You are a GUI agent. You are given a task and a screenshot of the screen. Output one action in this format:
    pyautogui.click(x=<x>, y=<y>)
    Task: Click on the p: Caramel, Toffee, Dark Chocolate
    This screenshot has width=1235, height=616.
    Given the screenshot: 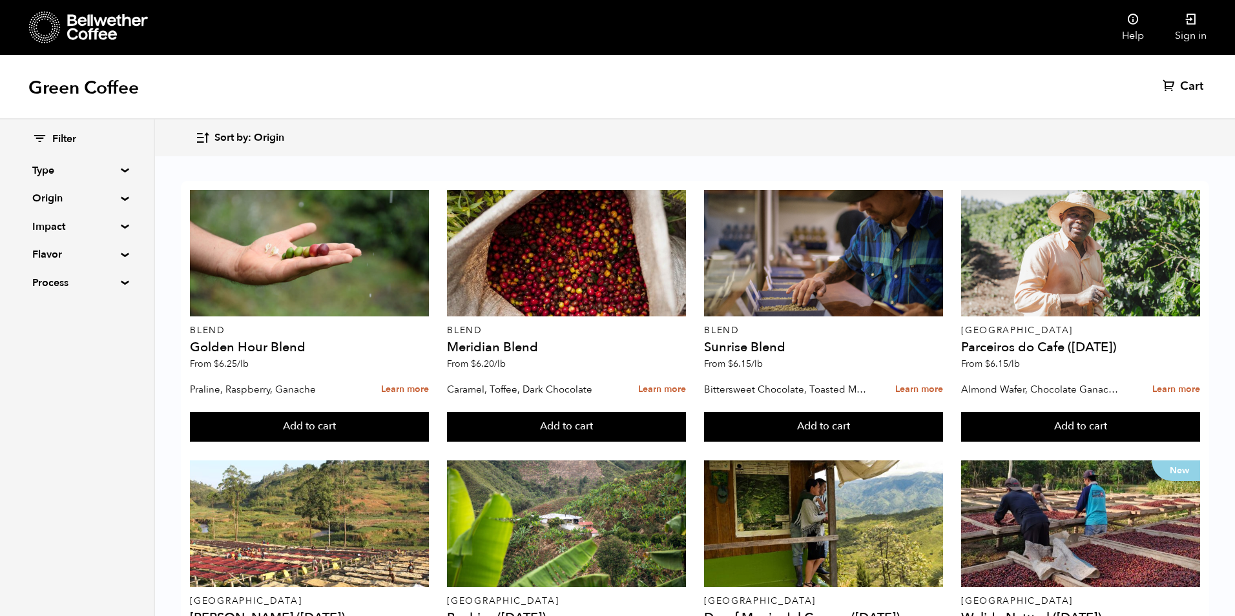 What is the action you would take?
    pyautogui.click(x=528, y=389)
    